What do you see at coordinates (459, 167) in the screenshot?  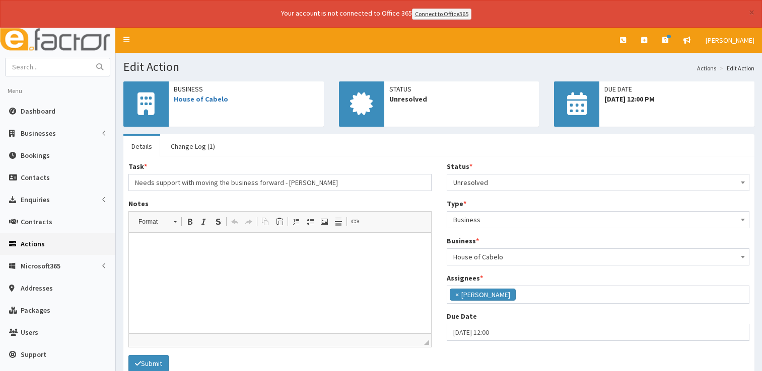 I see `label: Status` at bounding box center [459, 167].